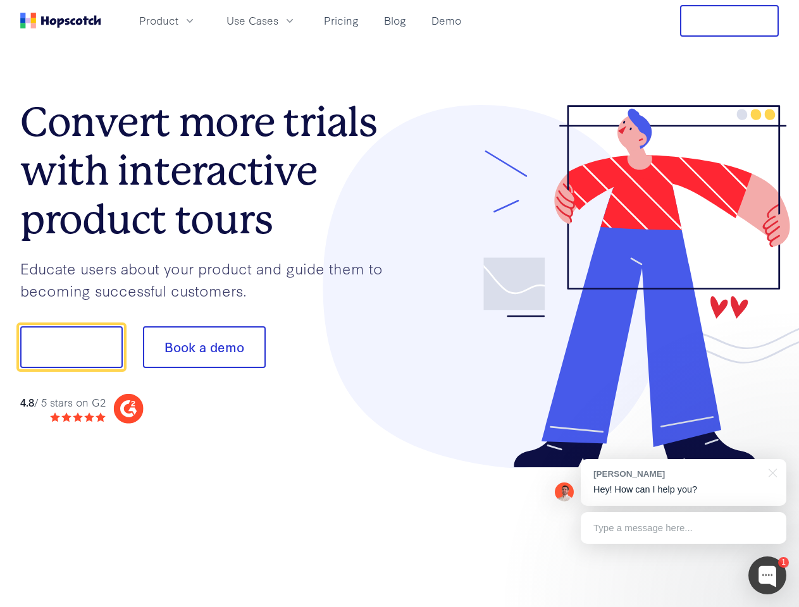 The width and height of the screenshot is (799, 607). Describe the element at coordinates (71, 347) in the screenshot. I see `button: Show me!` at that location.